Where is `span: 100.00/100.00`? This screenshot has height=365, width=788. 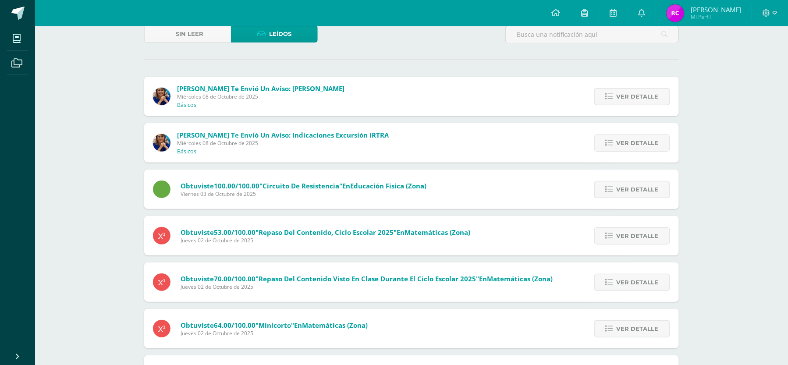
span: 100.00/100.00 is located at coordinates (237, 186).